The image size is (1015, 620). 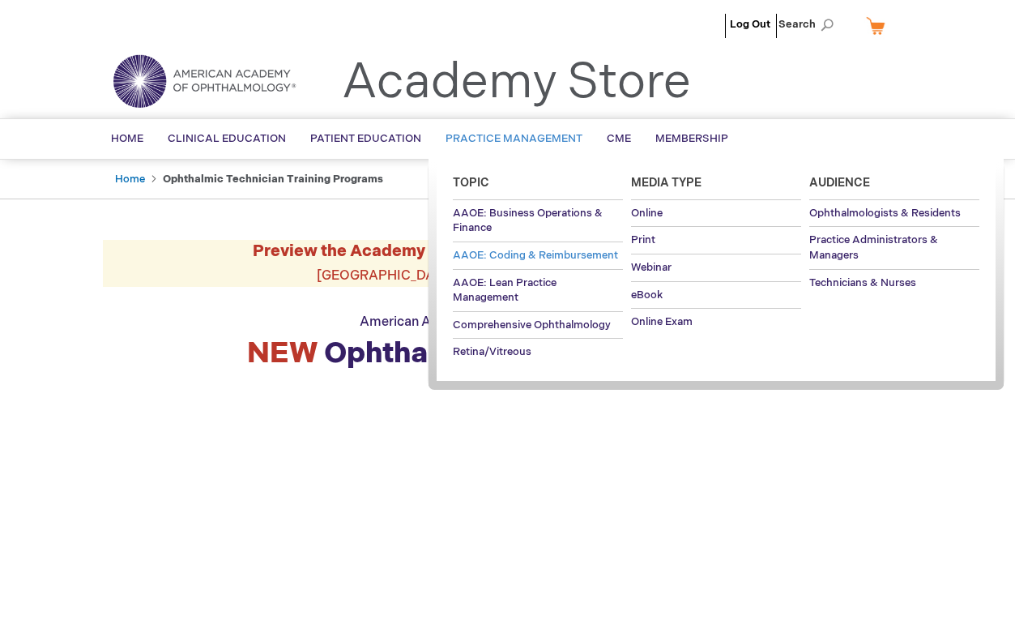 What do you see at coordinates (508, 353) in the screenshot?
I see `strong: Ophthalmic Technician Training` at bounding box center [508, 353].